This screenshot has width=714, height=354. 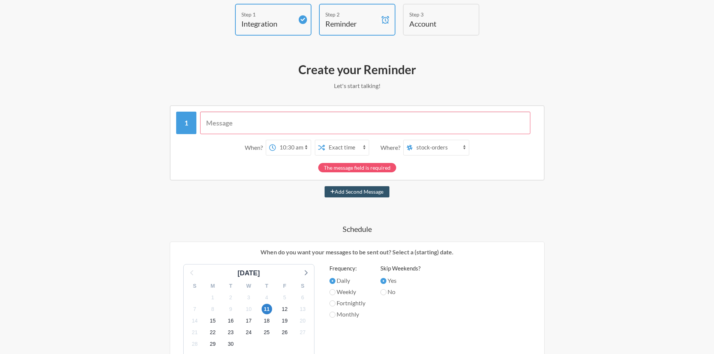 What do you see at coordinates (332, 292) in the screenshot?
I see `input: Weekly` at bounding box center [332, 292].